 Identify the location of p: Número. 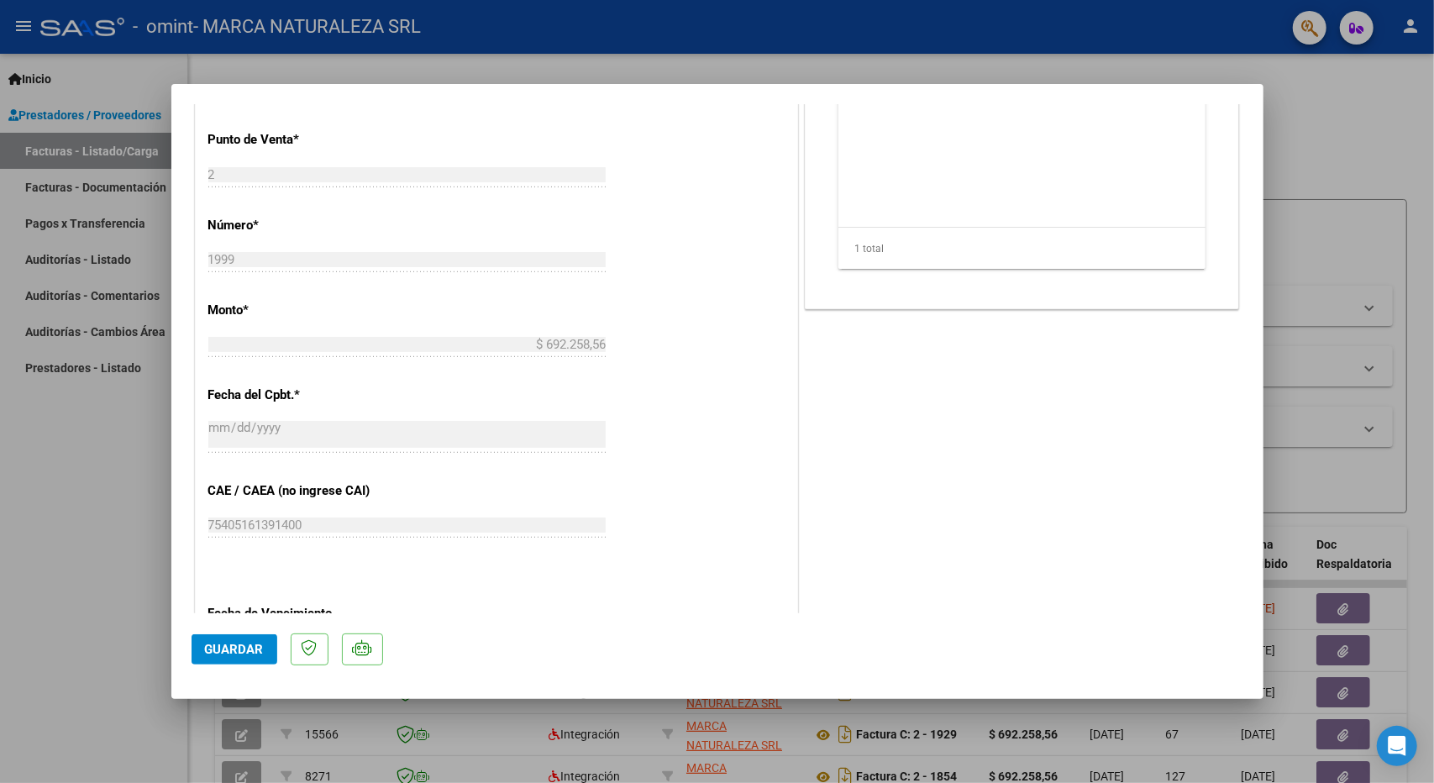
(295, 225).